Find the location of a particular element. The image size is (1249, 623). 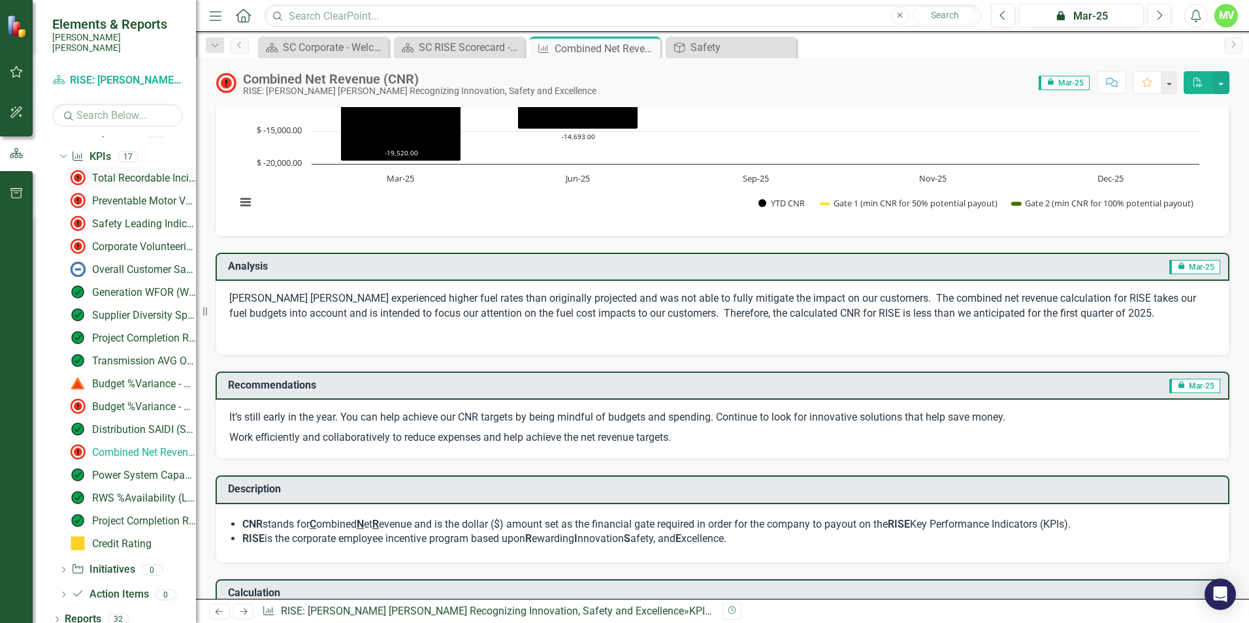

strong: E is located at coordinates (678, 538).